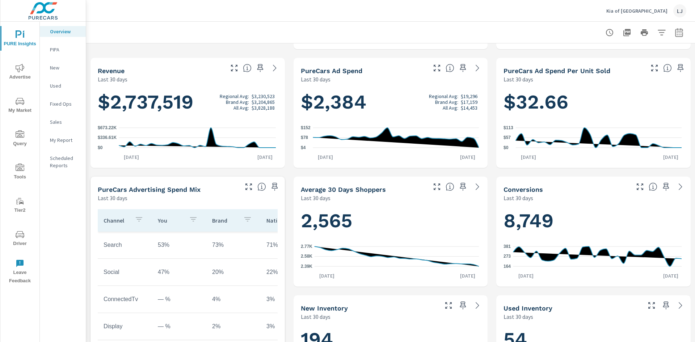 The image size is (695, 342). Describe the element at coordinates (390, 102) in the screenshot. I see `h1: $2,384` at that location.